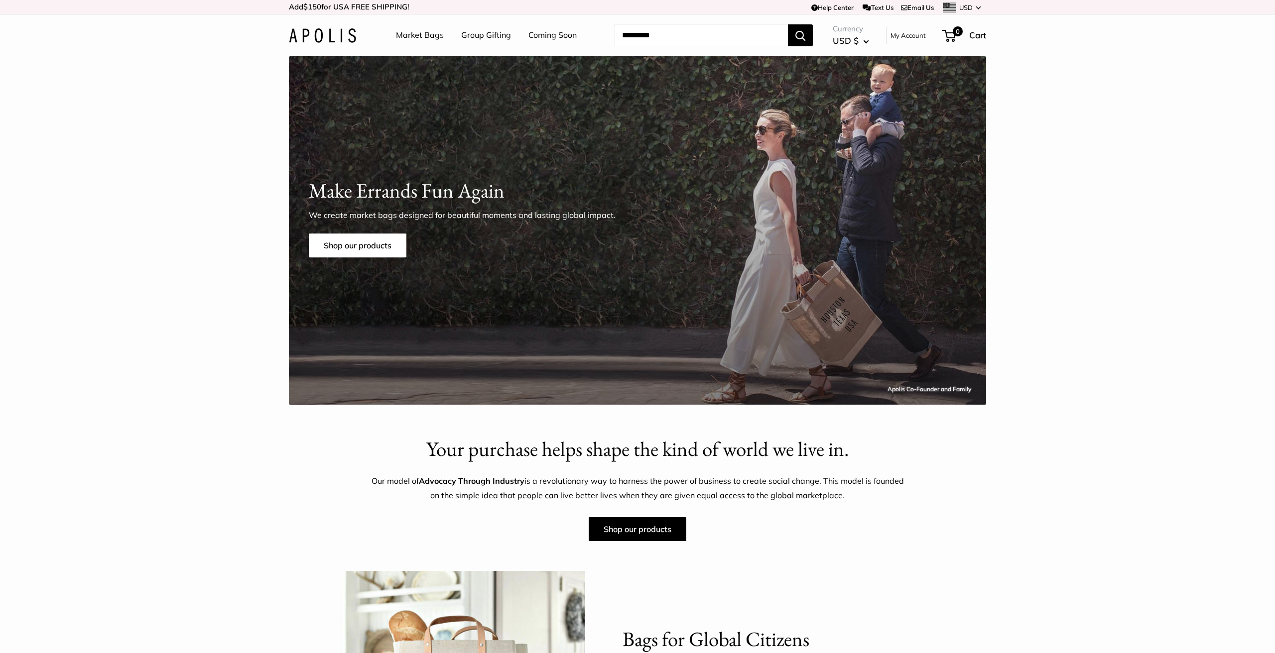 Image resolution: width=1275 pixels, height=653 pixels. What do you see at coordinates (917, 7) in the screenshot?
I see `a: Email Us` at bounding box center [917, 7].